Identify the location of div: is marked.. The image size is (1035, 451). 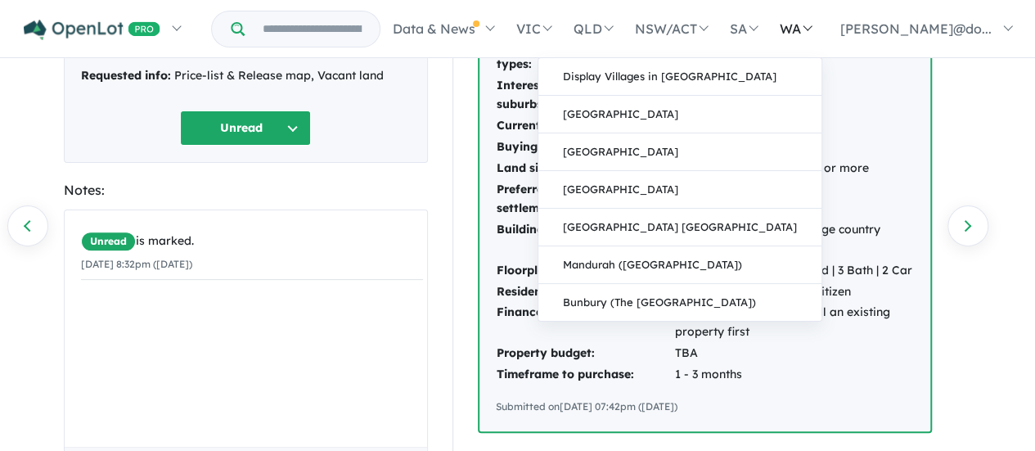
(252, 241).